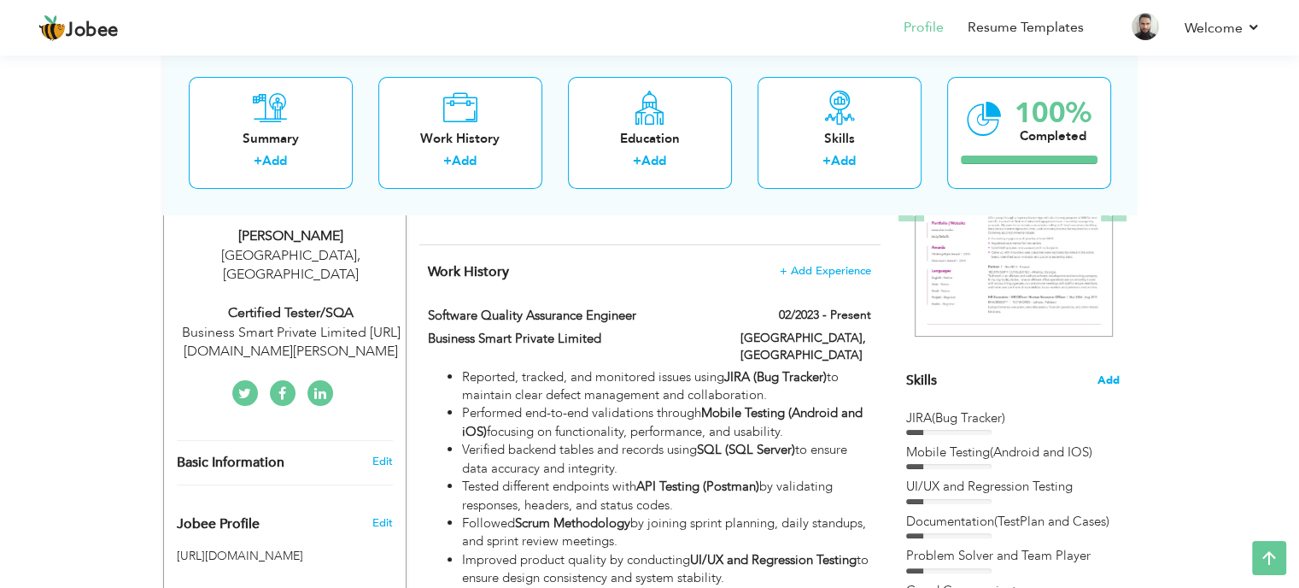  Describe the element at coordinates (1013, 555) in the screenshot. I see `div: Problem Solver and Team Player` at that location.